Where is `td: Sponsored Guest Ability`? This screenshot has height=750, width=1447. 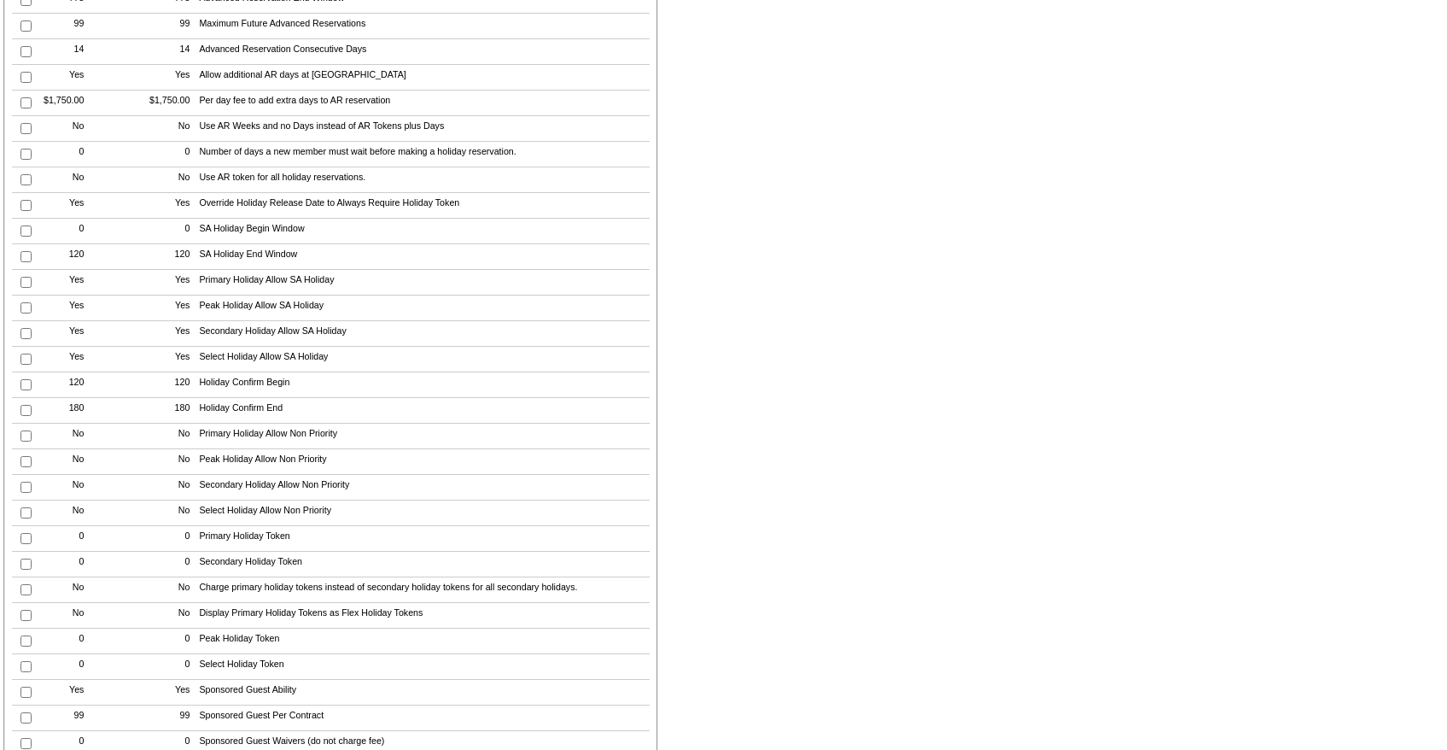 td: Sponsored Guest Ability is located at coordinates (422, 692).